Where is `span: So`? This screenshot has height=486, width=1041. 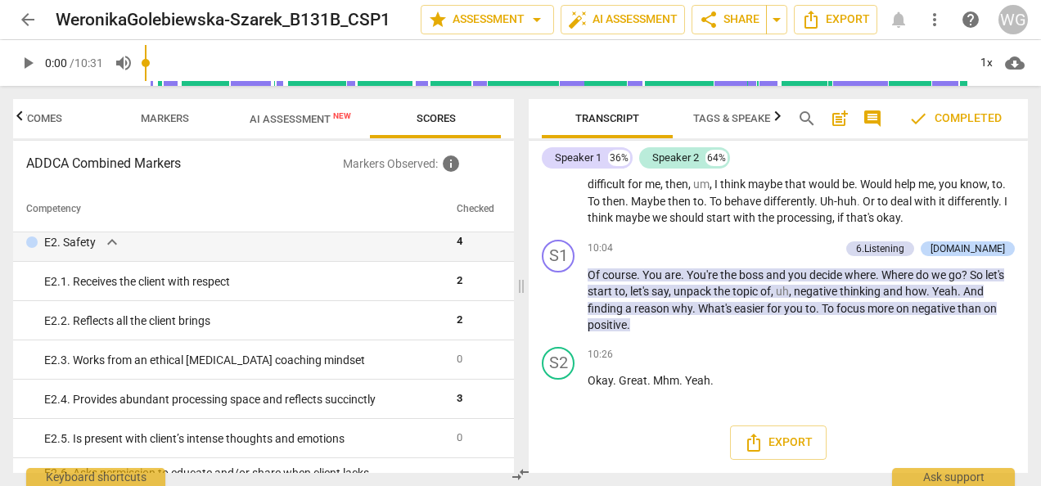 span: So is located at coordinates (978, 275).